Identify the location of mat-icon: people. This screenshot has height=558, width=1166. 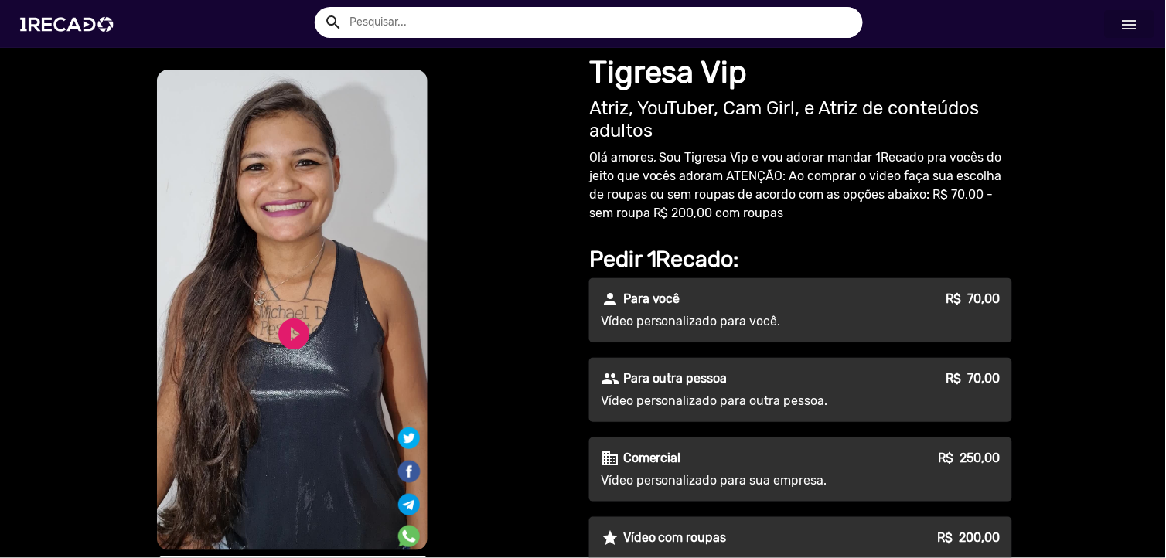
(610, 379).